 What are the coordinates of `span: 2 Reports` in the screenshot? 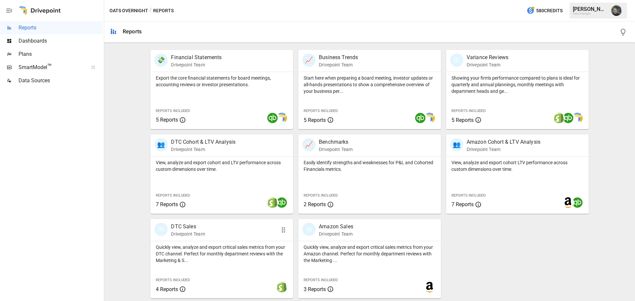 It's located at (315, 204).